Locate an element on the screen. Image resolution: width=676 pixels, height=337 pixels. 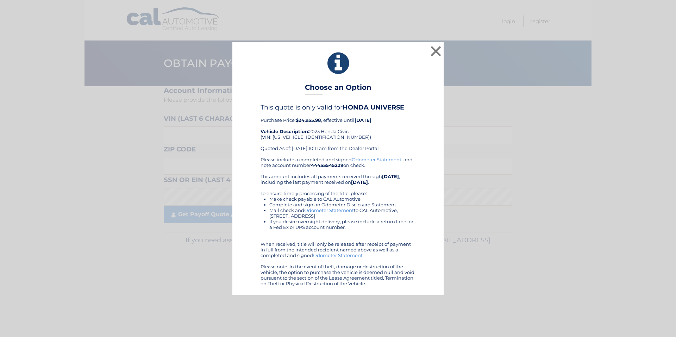
div: Please include a completed and signed , and note account number on check. This amount includes al... is located at coordinates (338, 221).